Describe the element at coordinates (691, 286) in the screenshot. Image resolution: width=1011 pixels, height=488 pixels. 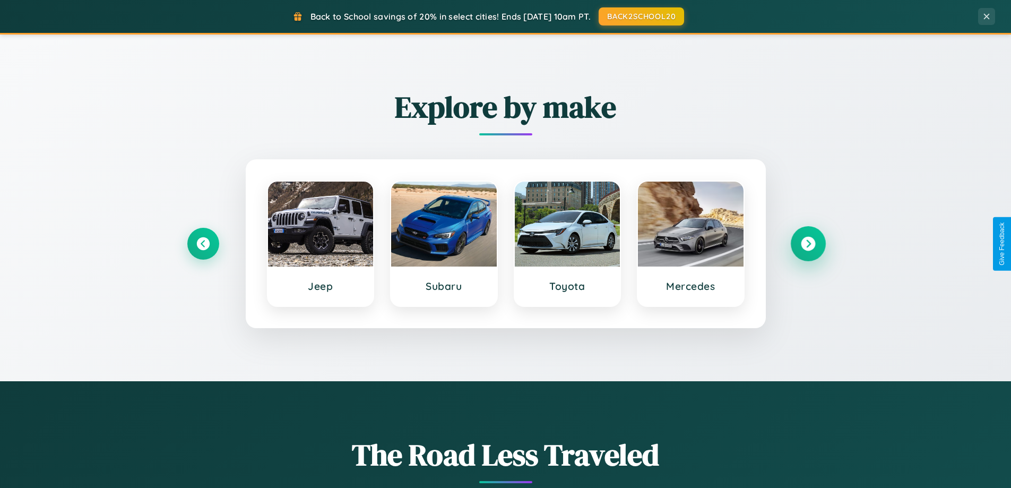
I see `h3: Mercedes` at that location.